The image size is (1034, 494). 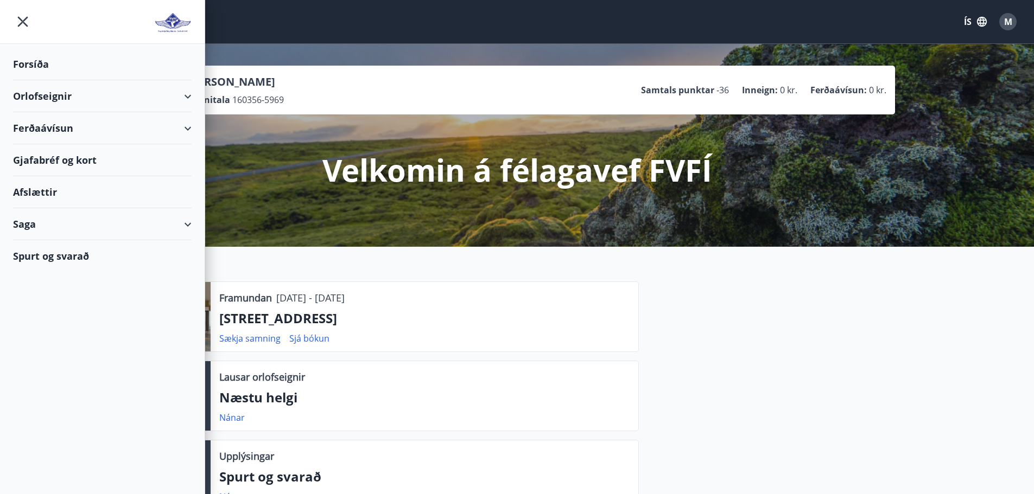 I want to click on a: Sjá bókun, so click(x=309, y=339).